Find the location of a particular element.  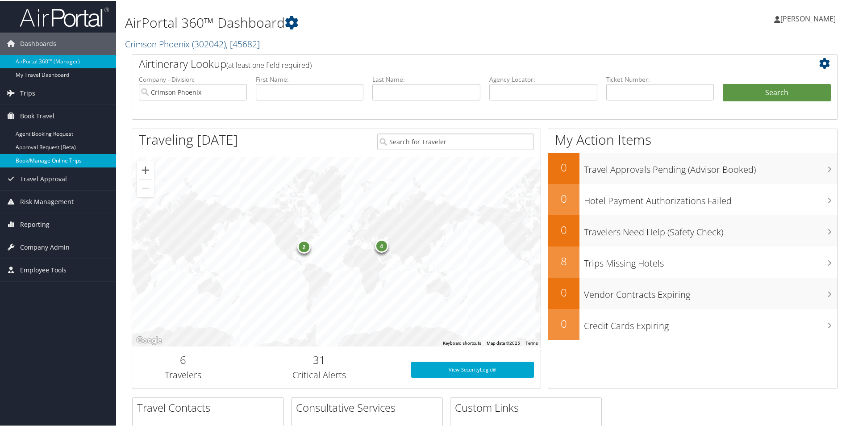

label: Agency Locator: is located at coordinates (543, 79).